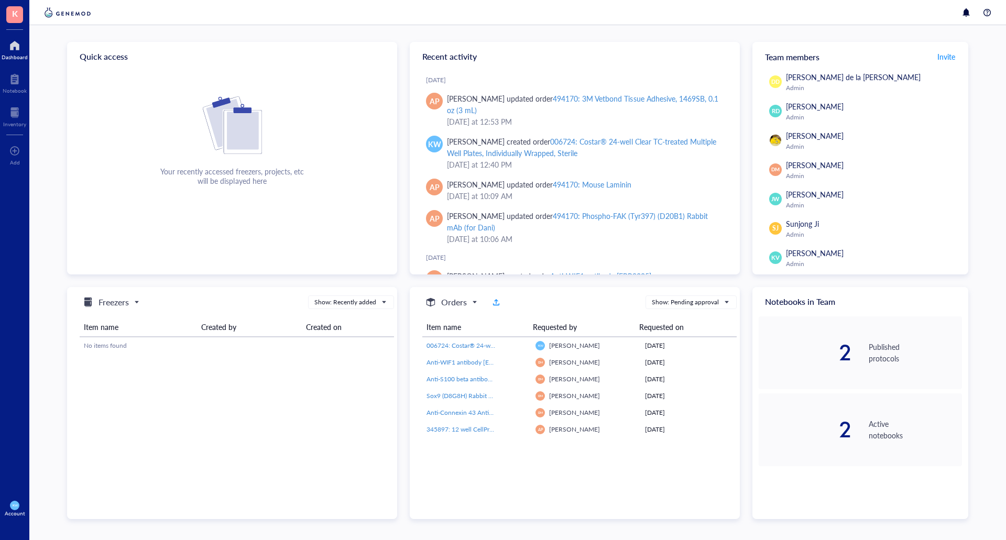 The image size is (1006, 540). Describe the element at coordinates (464, 396) in the screenshot. I see `span: Sox9 (D8G8H) Rabbit mAb` at that location.